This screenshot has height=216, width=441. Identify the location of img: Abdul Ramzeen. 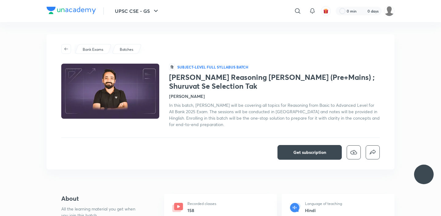
(389, 11).